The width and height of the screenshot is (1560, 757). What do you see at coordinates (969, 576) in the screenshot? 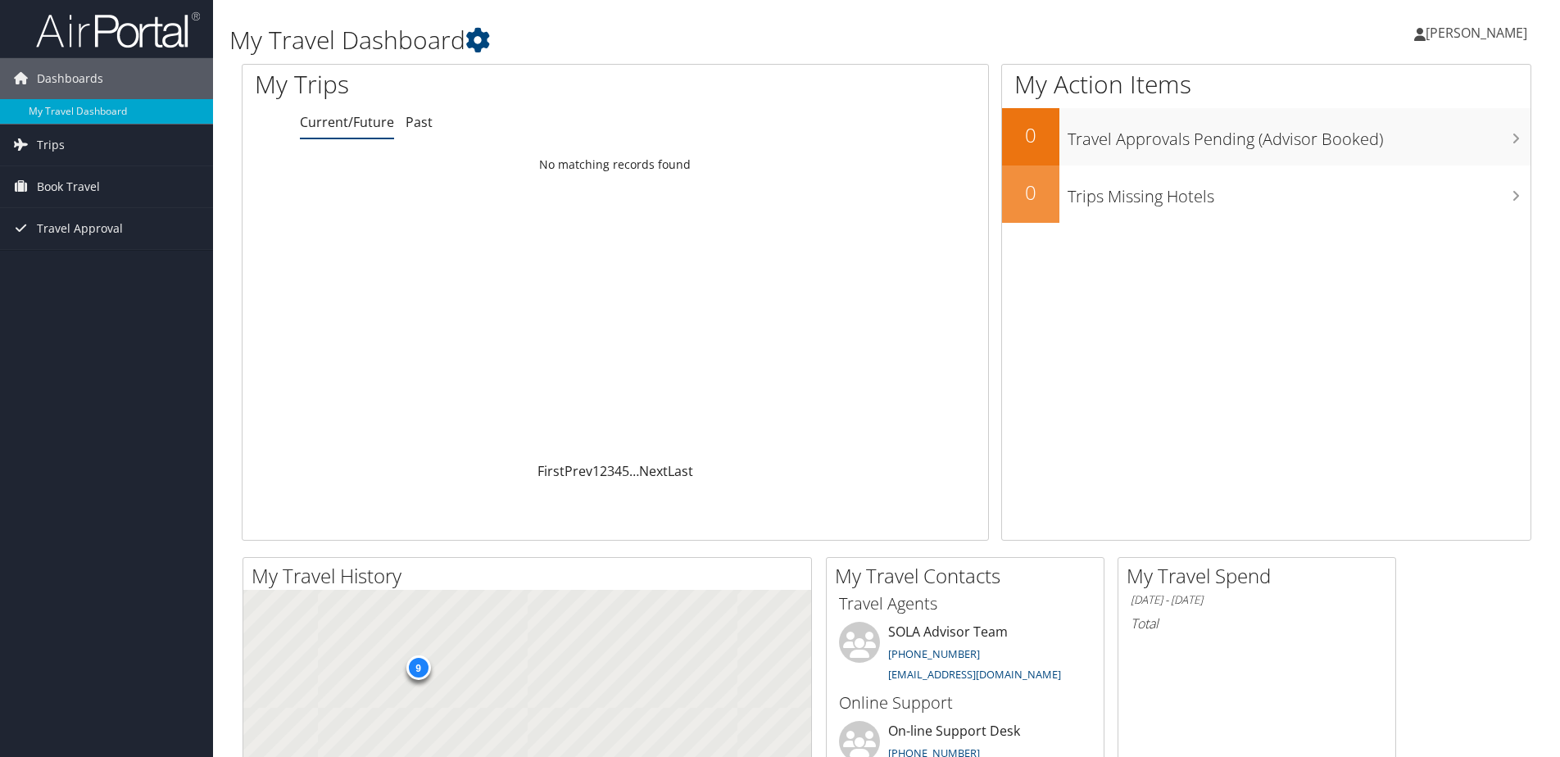
I see `h2: My Travel Contacts` at bounding box center [969, 576].